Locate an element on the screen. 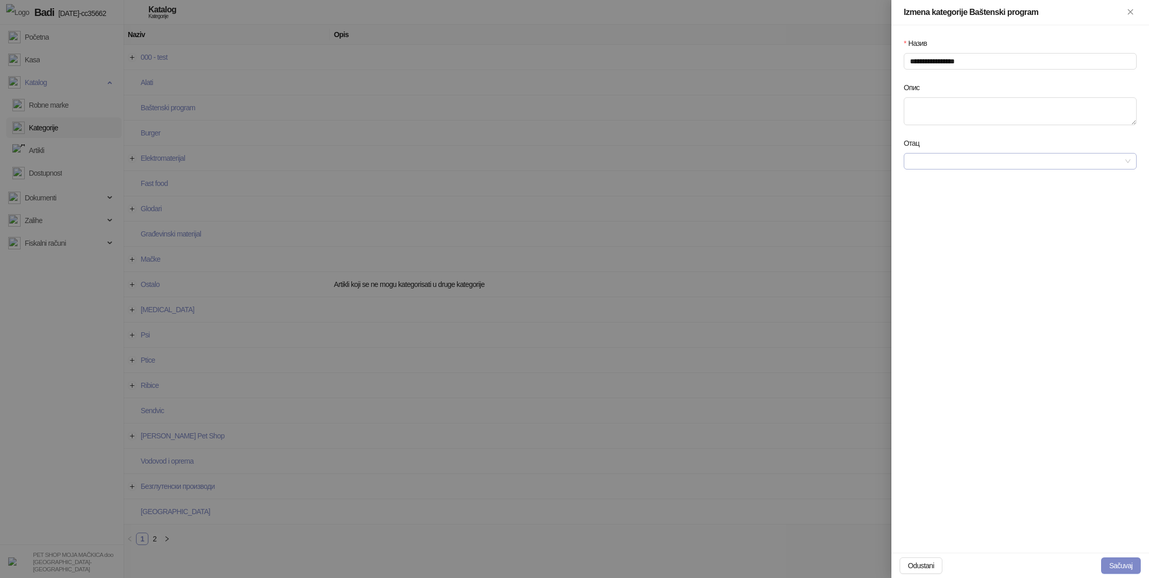 Image resolution: width=1149 pixels, height=578 pixels. button: Odustani is located at coordinates (921, 566).